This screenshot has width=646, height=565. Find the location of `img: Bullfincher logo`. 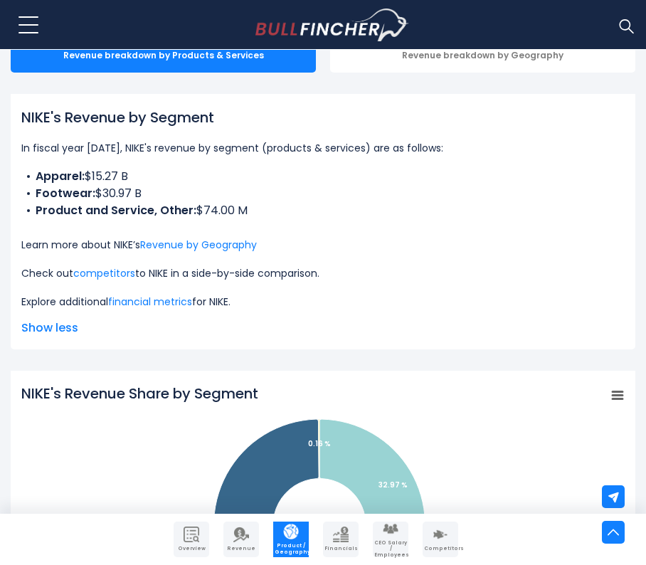

img: Bullfincher logo is located at coordinates (332, 25).